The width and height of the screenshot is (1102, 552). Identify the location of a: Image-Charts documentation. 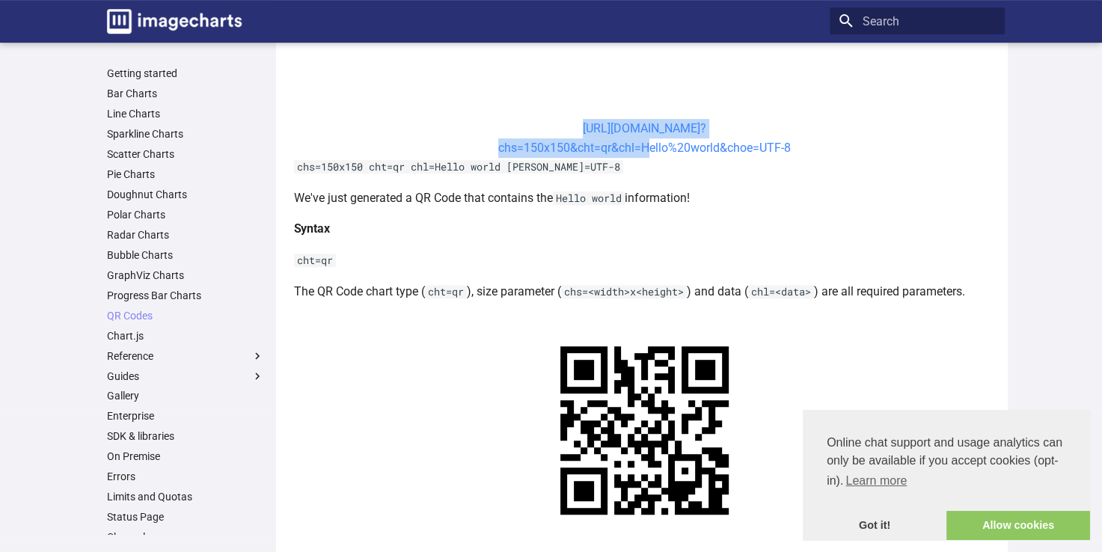
(174, 21).